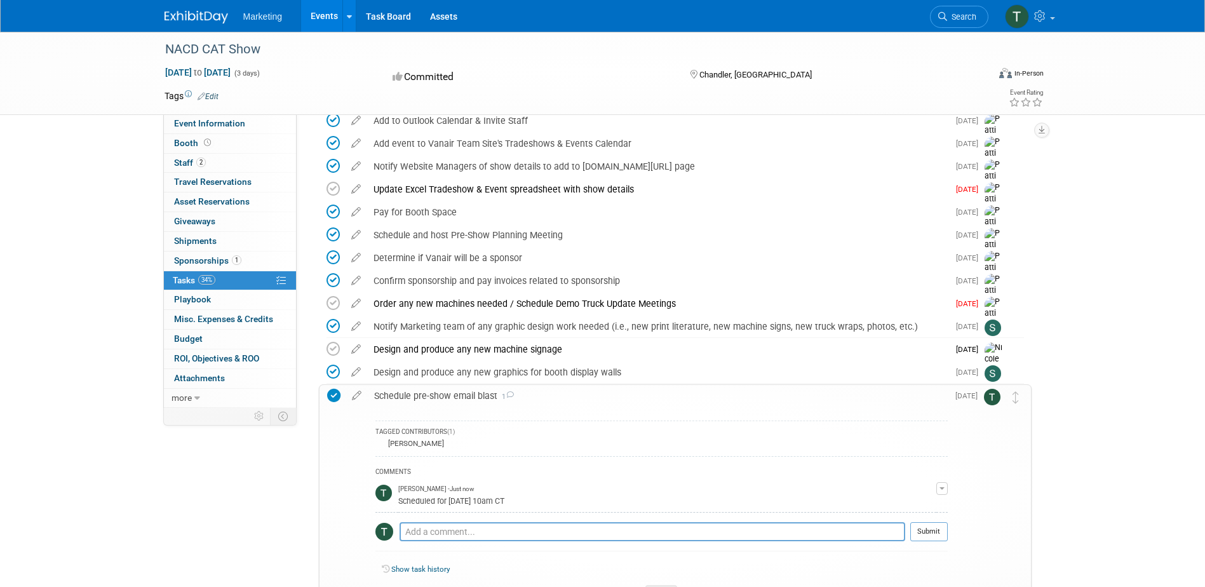  I want to click on div: Determine if Vanair will be a sponsor, so click(658, 258).